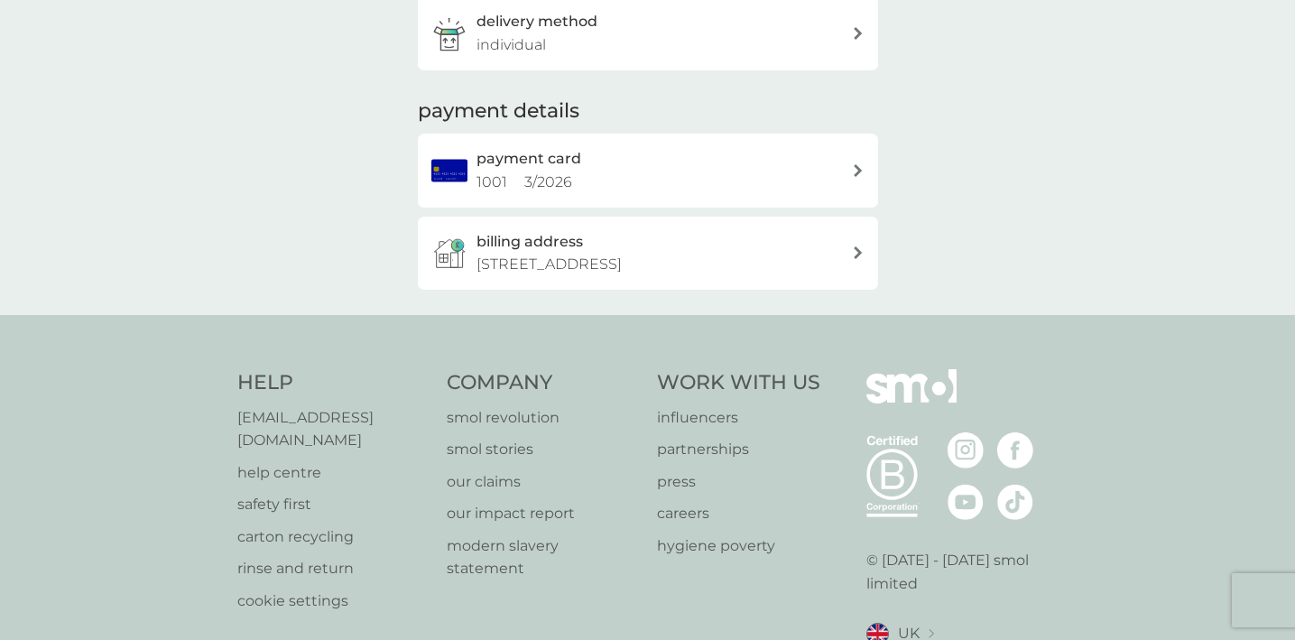  Describe the element at coordinates (738, 482) in the screenshot. I see `a: press` at that location.